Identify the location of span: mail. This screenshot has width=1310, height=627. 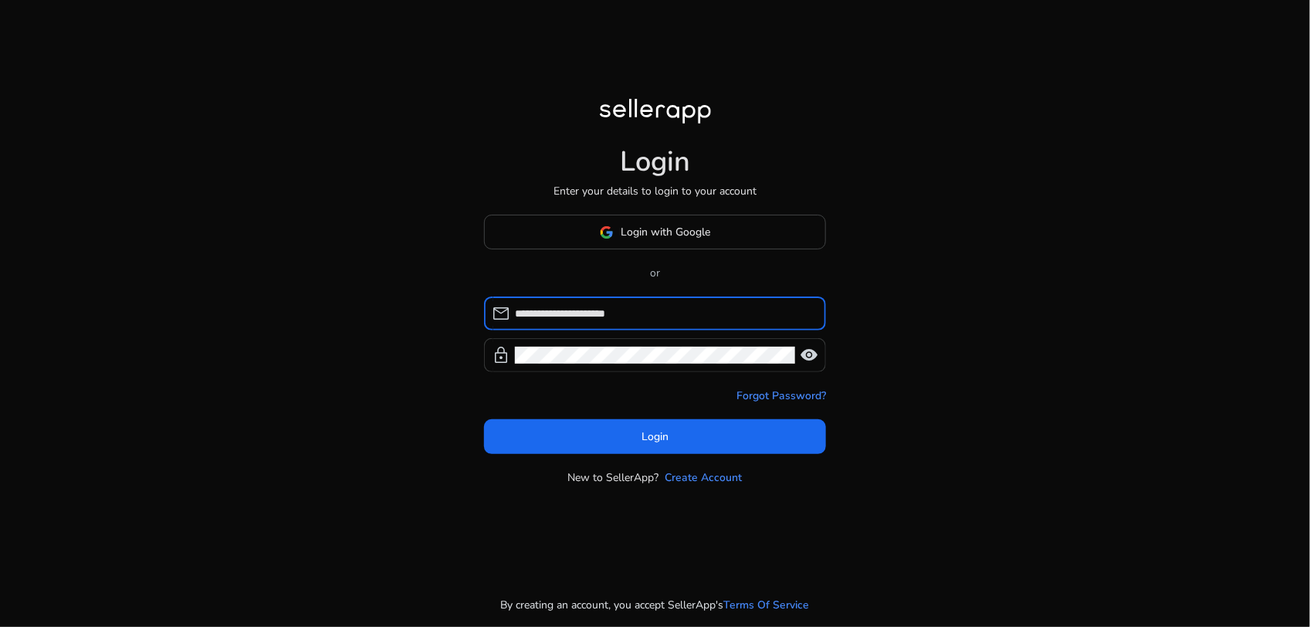
(501, 313).